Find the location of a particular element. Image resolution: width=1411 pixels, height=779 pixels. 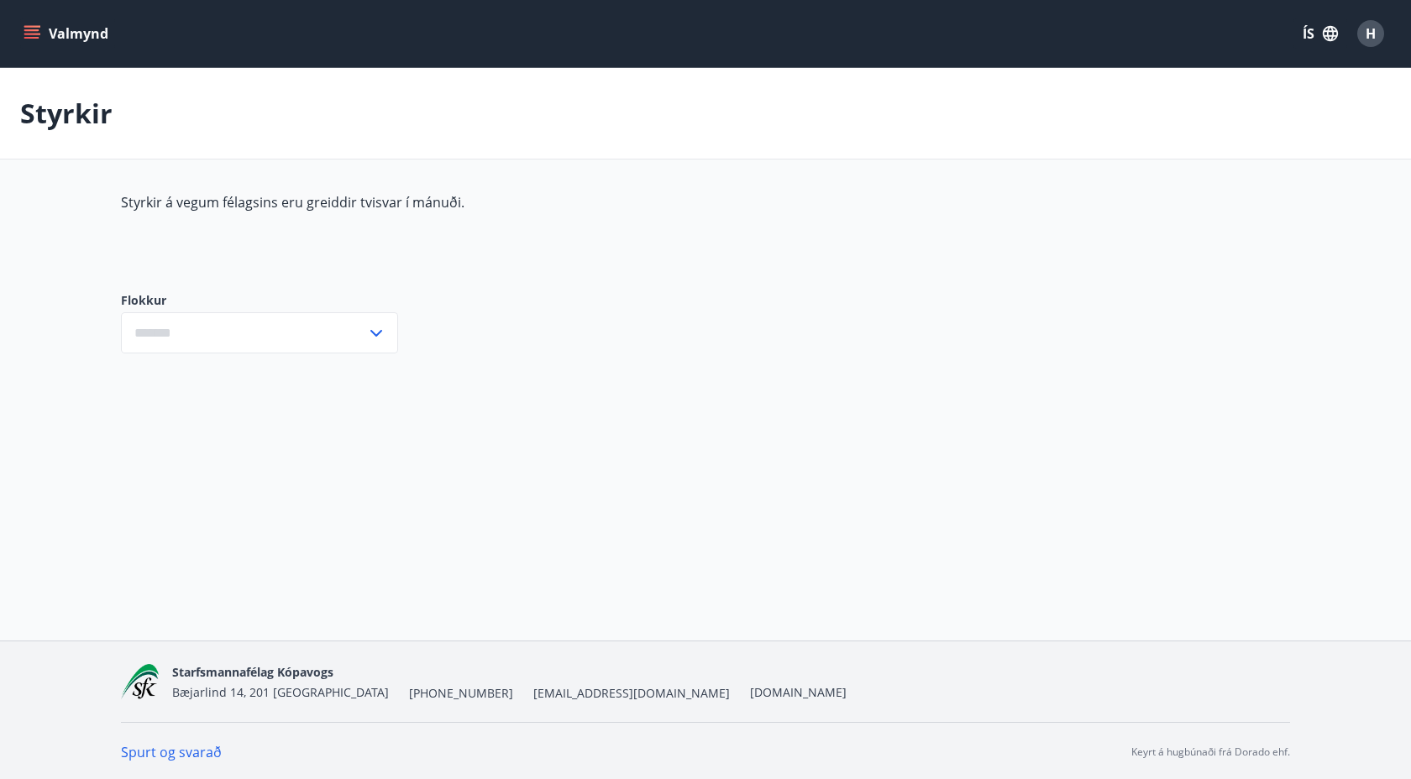

p: Keyrt á hugbúnaði frá Dorado ehf. is located at coordinates (1210, 753).